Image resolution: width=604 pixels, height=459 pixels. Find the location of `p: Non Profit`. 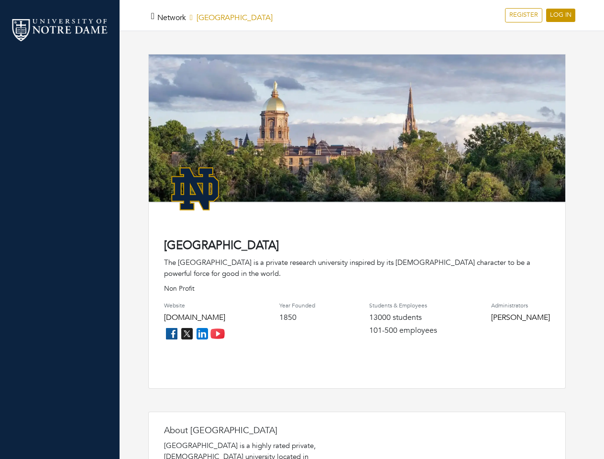

p: Non Profit is located at coordinates (357, 288).